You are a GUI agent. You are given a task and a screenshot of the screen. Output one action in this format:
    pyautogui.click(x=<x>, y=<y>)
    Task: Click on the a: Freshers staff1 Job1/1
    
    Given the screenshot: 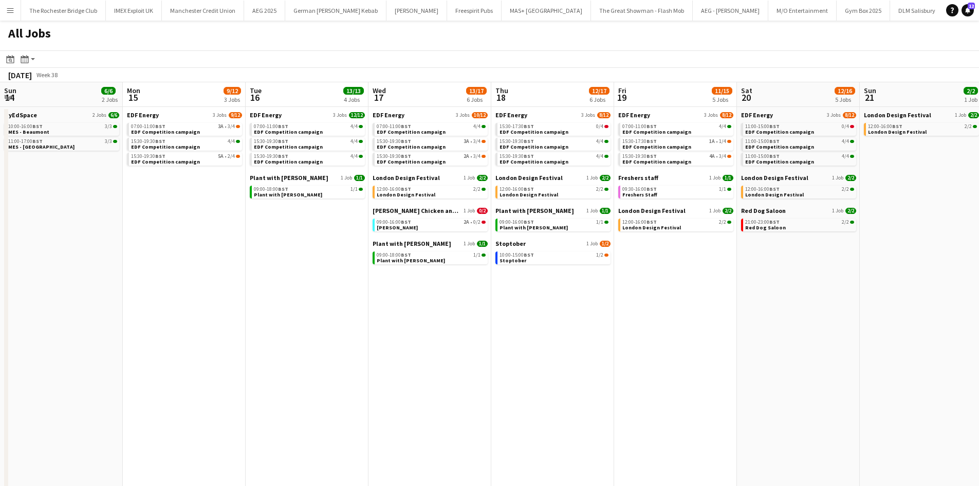 What is the action you would take?
    pyautogui.click(x=676, y=177)
    